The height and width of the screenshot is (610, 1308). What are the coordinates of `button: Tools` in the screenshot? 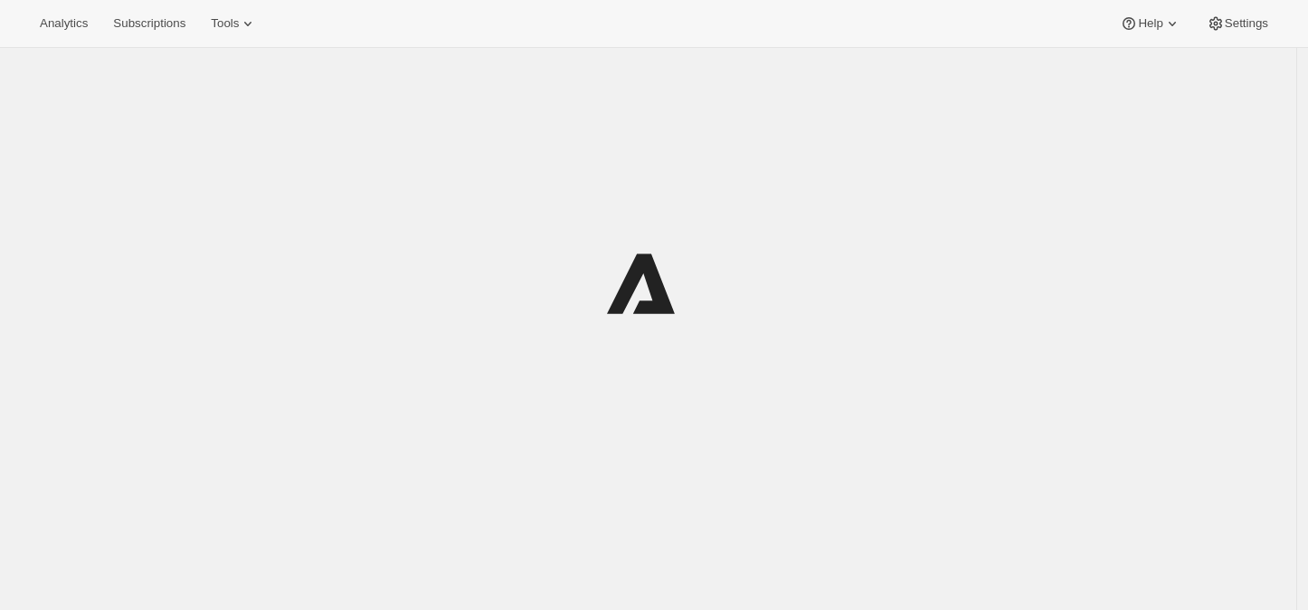 It's located at (233, 24).